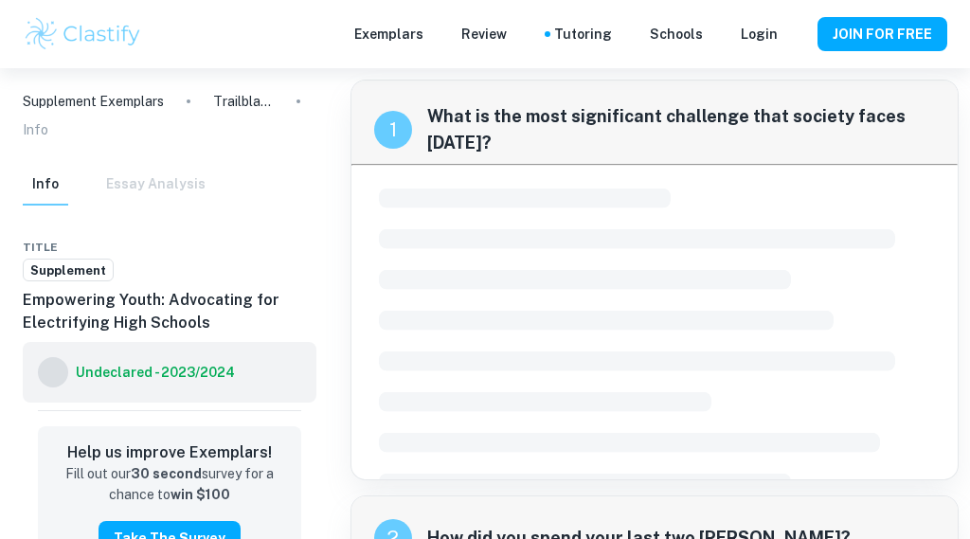 This screenshot has height=539, width=970. Describe the element at coordinates (484, 34) in the screenshot. I see `p: Review` at that location.